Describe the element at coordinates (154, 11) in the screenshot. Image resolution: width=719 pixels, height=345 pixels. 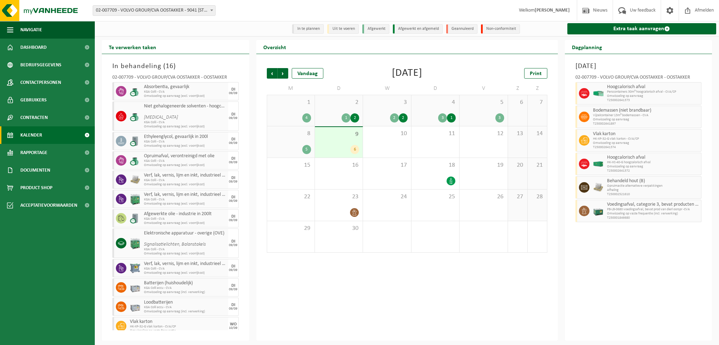
I see `span: 02-007709 - VOLVO GROUP/CVA OOSTAKKER - 9041 OOSTAKKER, SMALLEHEERWEG 31` at that location.